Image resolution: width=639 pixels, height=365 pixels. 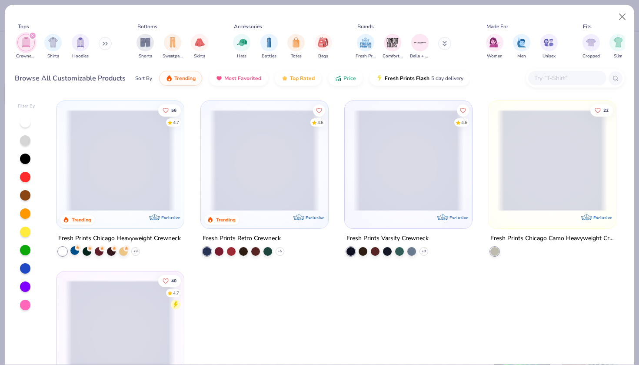 What do you see at coordinates (447, 78) in the screenshot?
I see `span: 5 day delivery` at bounding box center [447, 78].